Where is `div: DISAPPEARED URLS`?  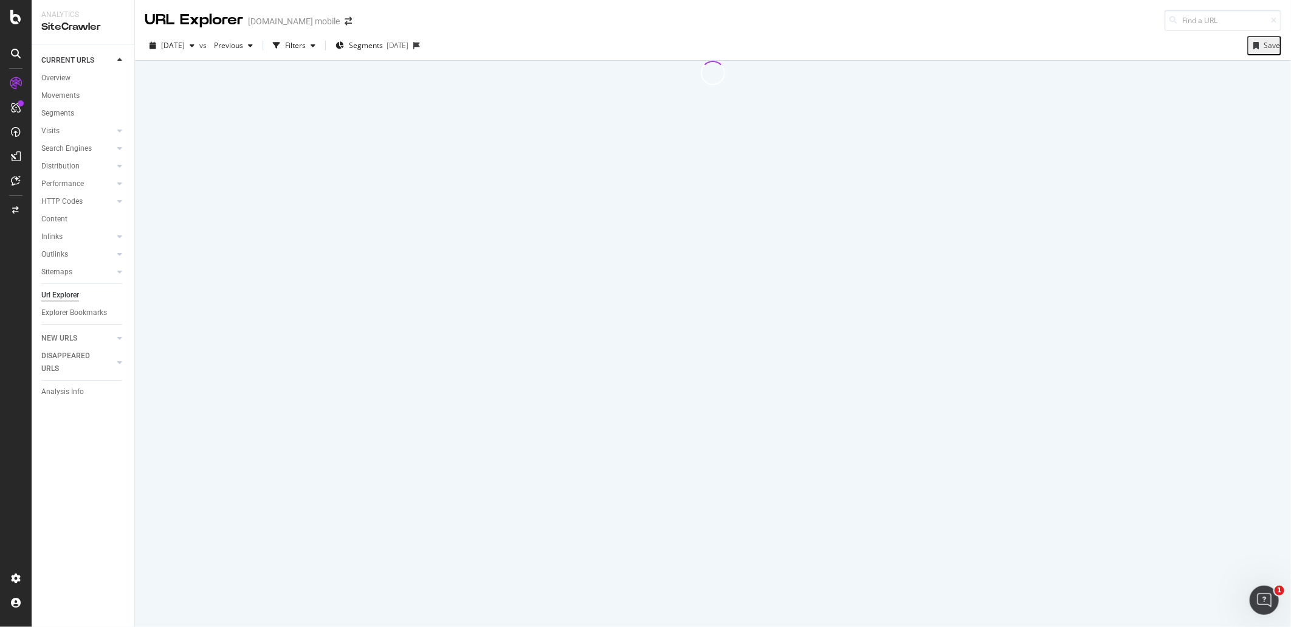
div: DISAPPEARED URLS is located at coordinates (72, 362).